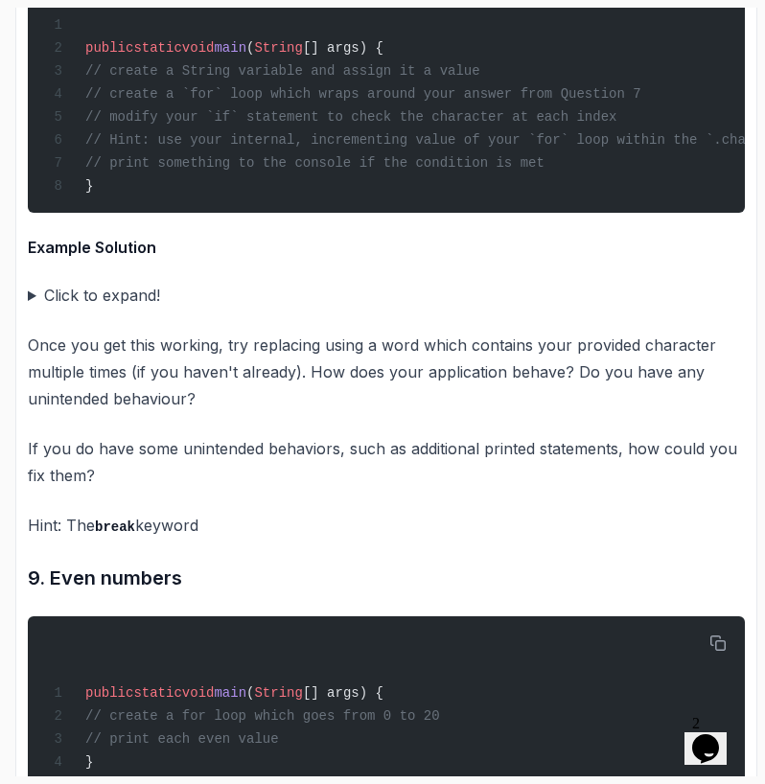 This screenshot has height=784, width=765. I want to click on span: // create a for loop which goes from 0 to 20, so click(263, 716).